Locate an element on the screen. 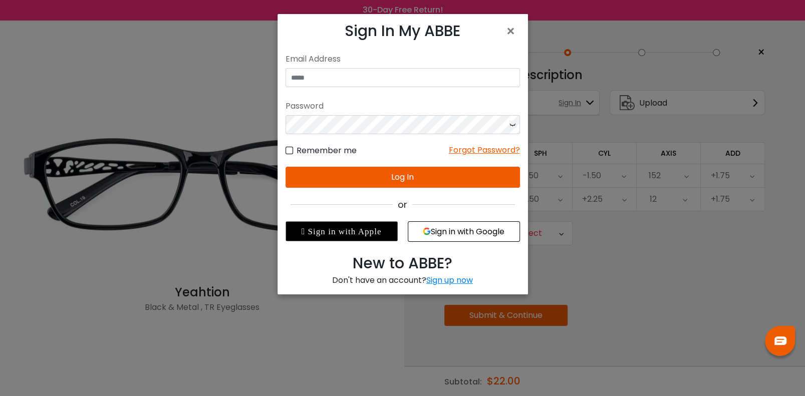 The height and width of the screenshot is (396, 805). div: Password is located at coordinates (403, 106).